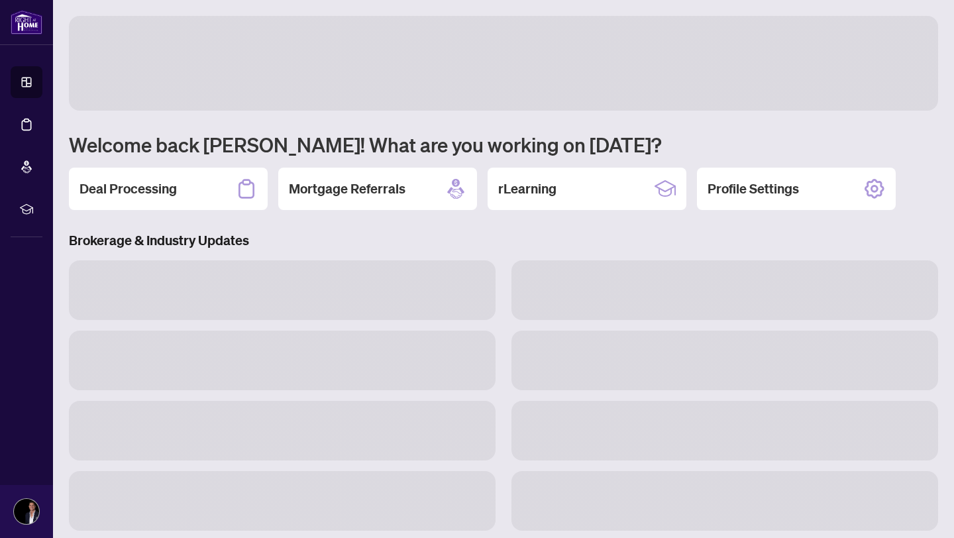  Describe the element at coordinates (754, 189) in the screenshot. I see `h2: Profile Settings` at that location.